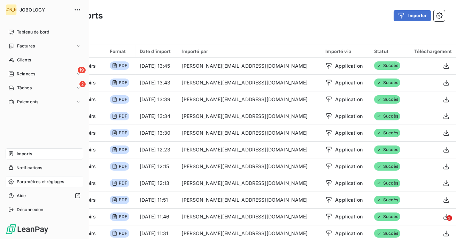  What do you see at coordinates (28, 102) in the screenshot?
I see `span: Paiements` at bounding box center [28, 102].